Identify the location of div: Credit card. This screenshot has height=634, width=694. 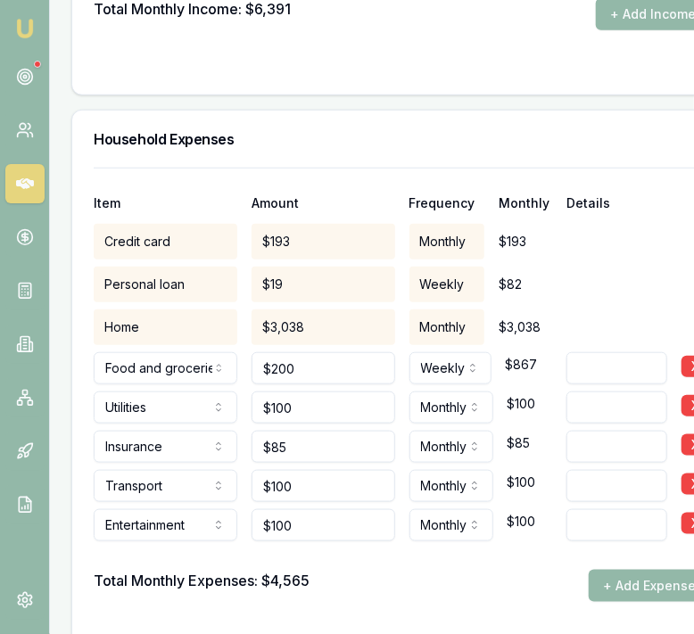
(165, 242).